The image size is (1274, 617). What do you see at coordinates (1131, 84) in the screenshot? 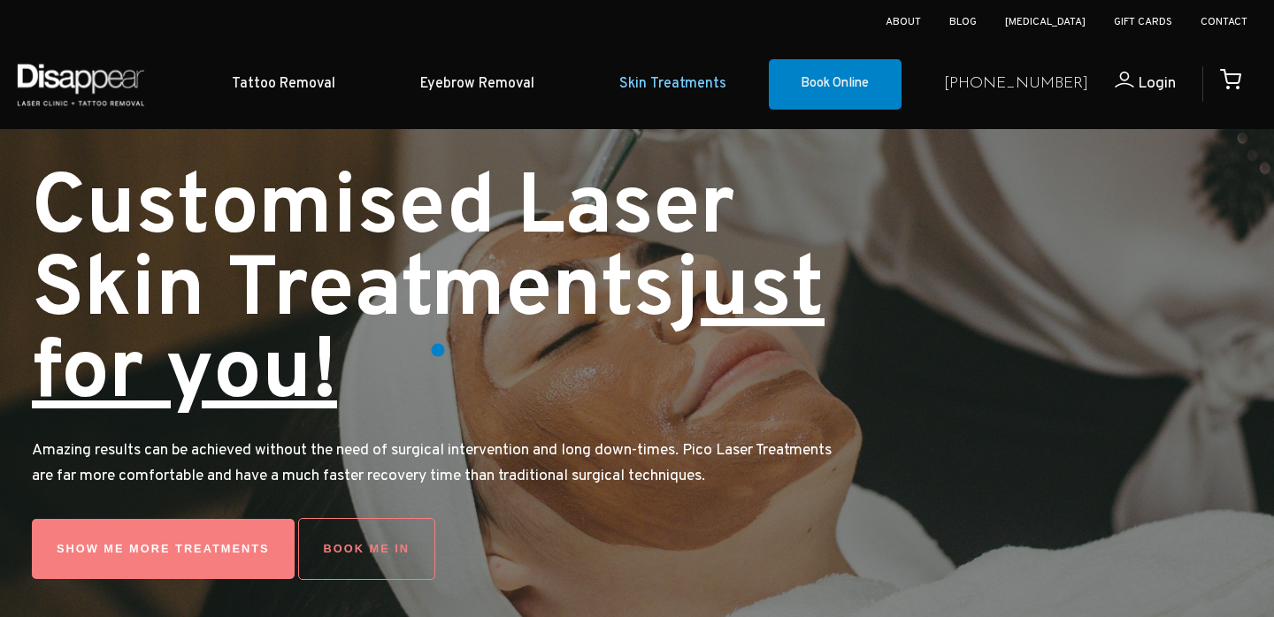
I see `a: Login` at bounding box center [1131, 84].